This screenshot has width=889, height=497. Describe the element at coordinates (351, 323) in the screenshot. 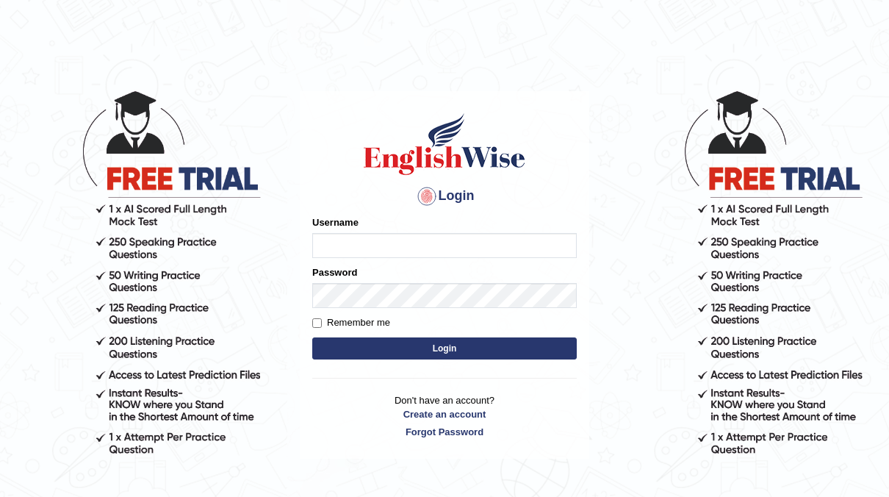

I see `label: Remember me` at that location.